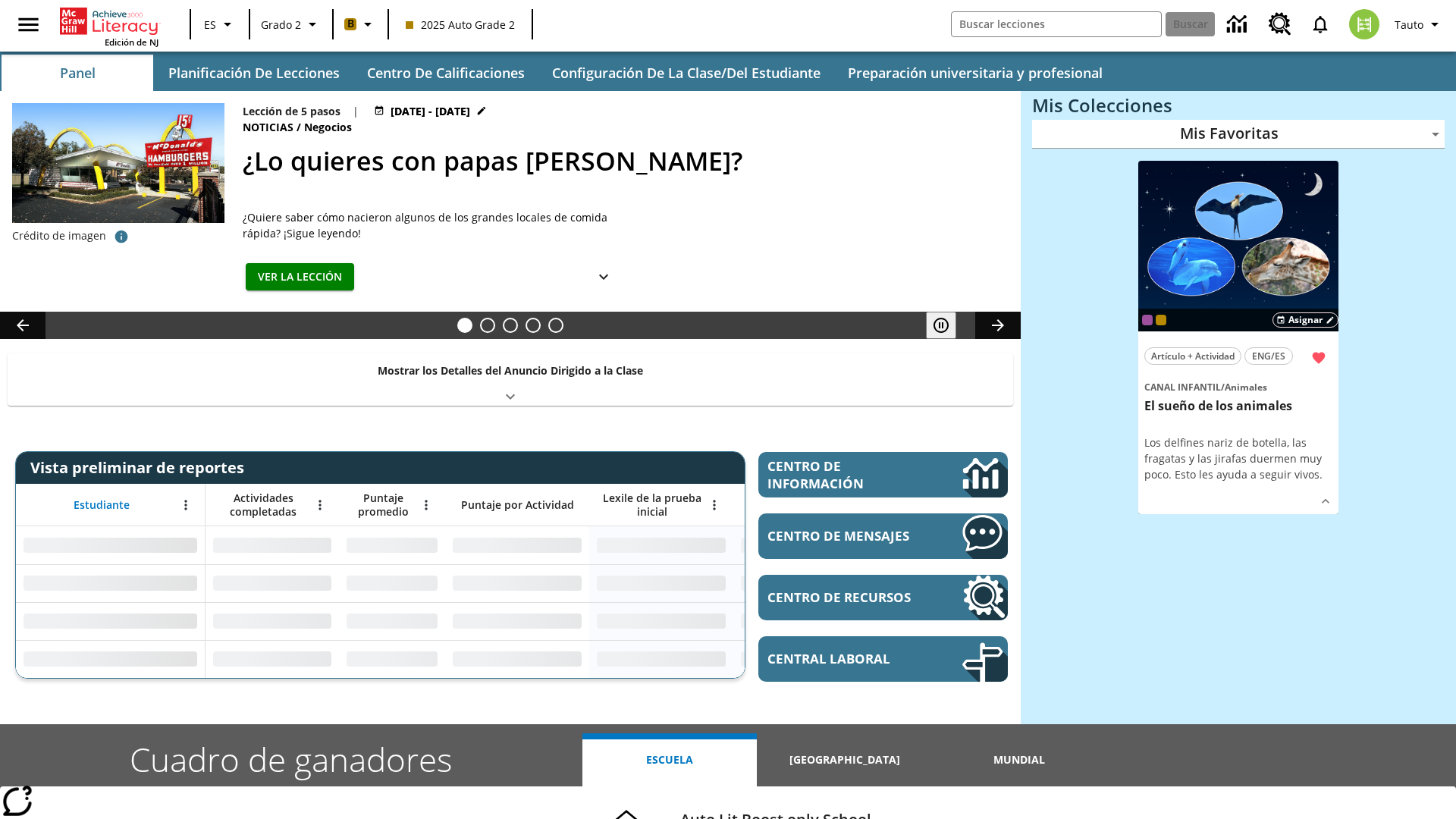 This screenshot has height=819, width=1456. I want to click on button: Artículo + Actividad, so click(1192, 356).